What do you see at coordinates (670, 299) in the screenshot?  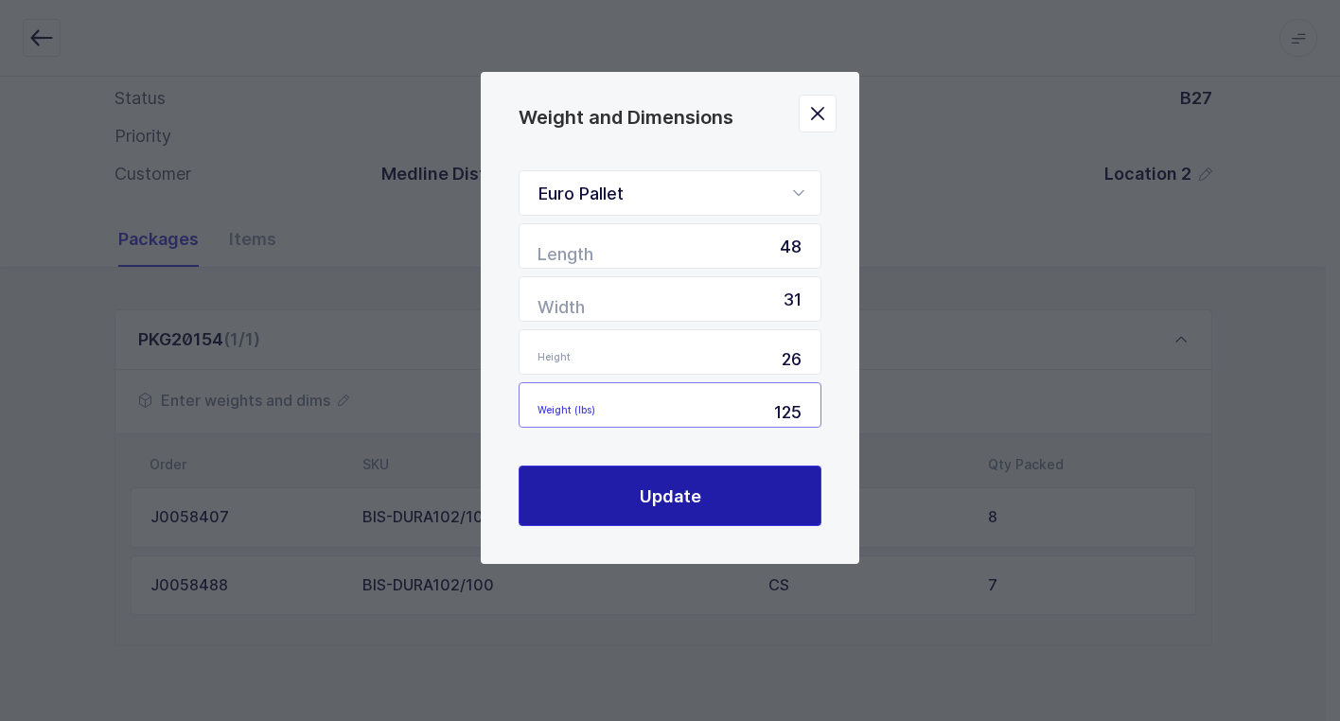 I see `input: Width` at bounding box center [670, 299].